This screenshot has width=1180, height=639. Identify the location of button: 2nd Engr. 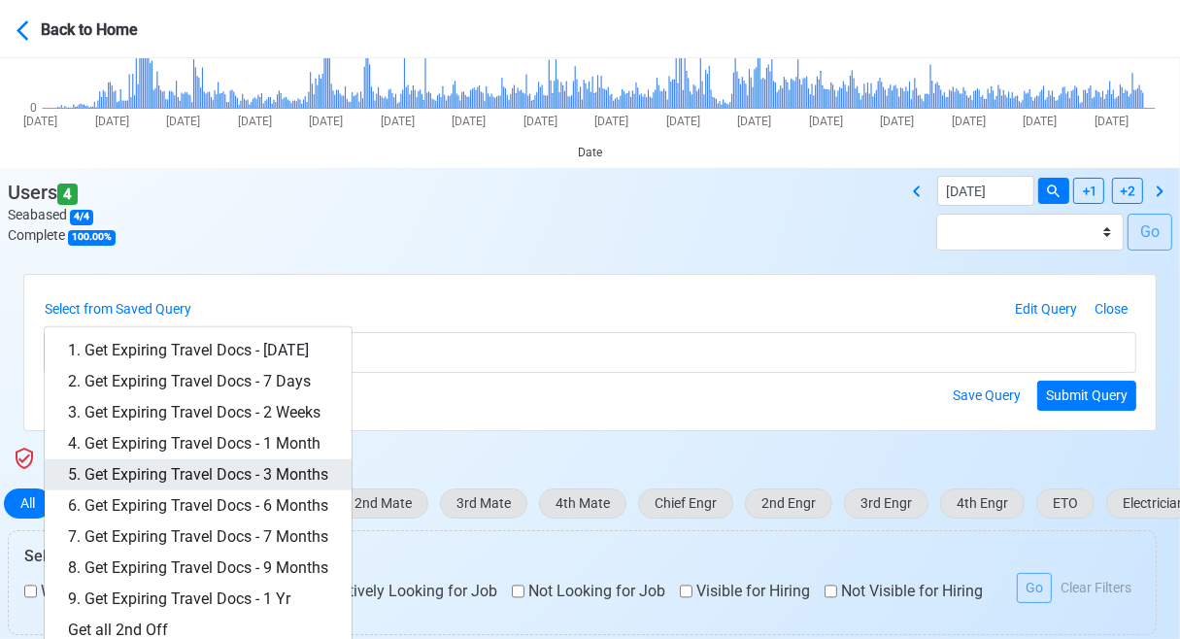
(788, 503).